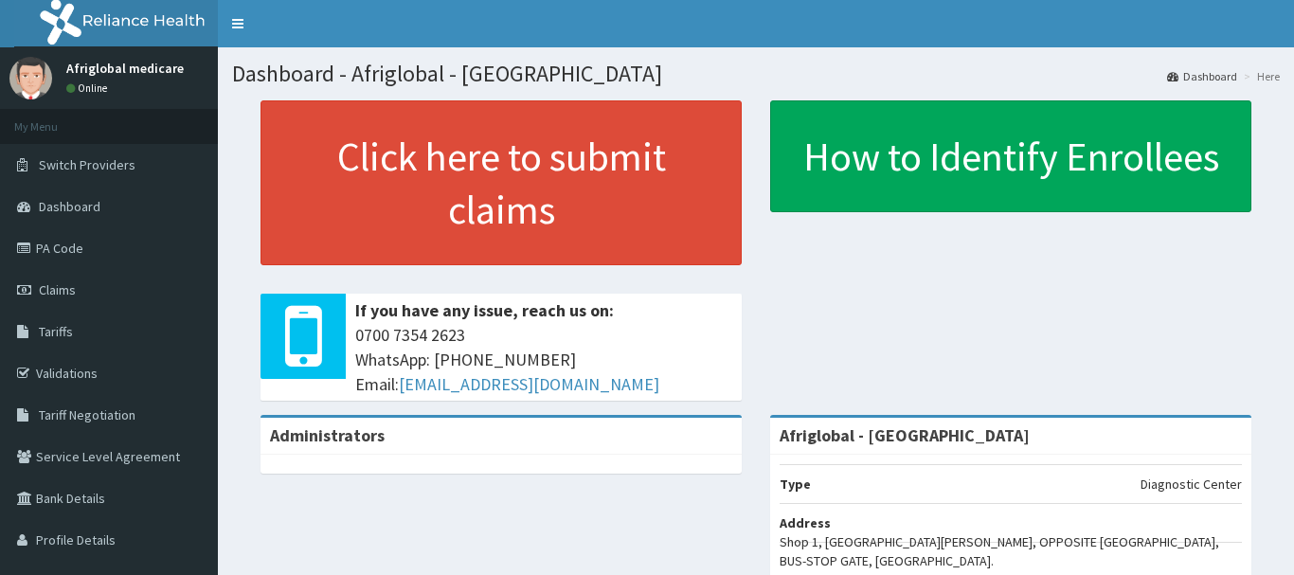 The image size is (1294, 575). Describe the element at coordinates (327, 435) in the screenshot. I see `b: Administrators` at that location.